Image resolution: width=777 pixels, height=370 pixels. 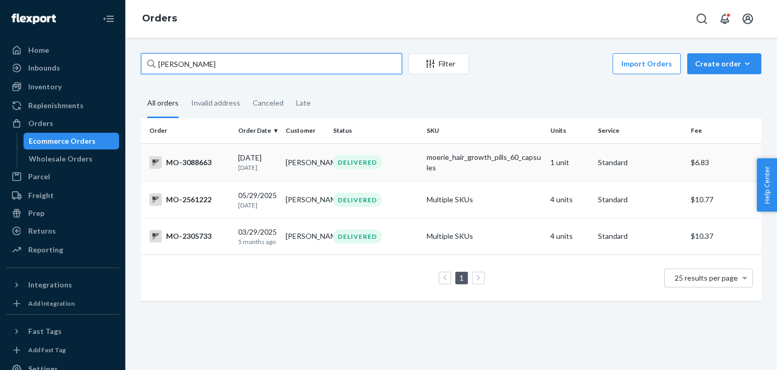 What do you see at coordinates (304, 103) in the screenshot?
I see `div: Late` at bounding box center [304, 103].